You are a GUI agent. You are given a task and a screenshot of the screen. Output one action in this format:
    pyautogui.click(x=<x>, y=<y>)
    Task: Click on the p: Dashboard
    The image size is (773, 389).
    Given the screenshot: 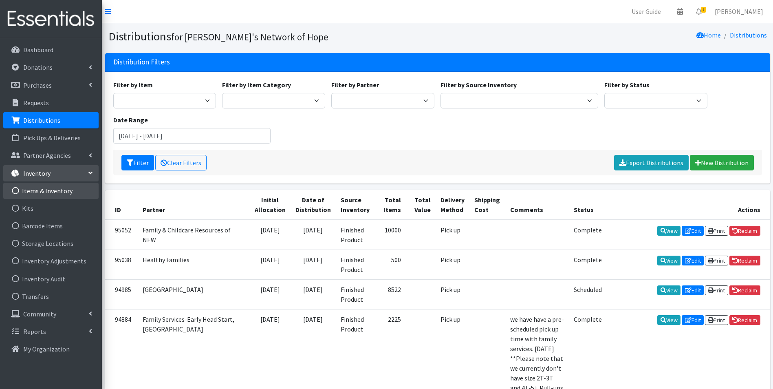 What is the action you would take?
    pyautogui.click(x=38, y=50)
    